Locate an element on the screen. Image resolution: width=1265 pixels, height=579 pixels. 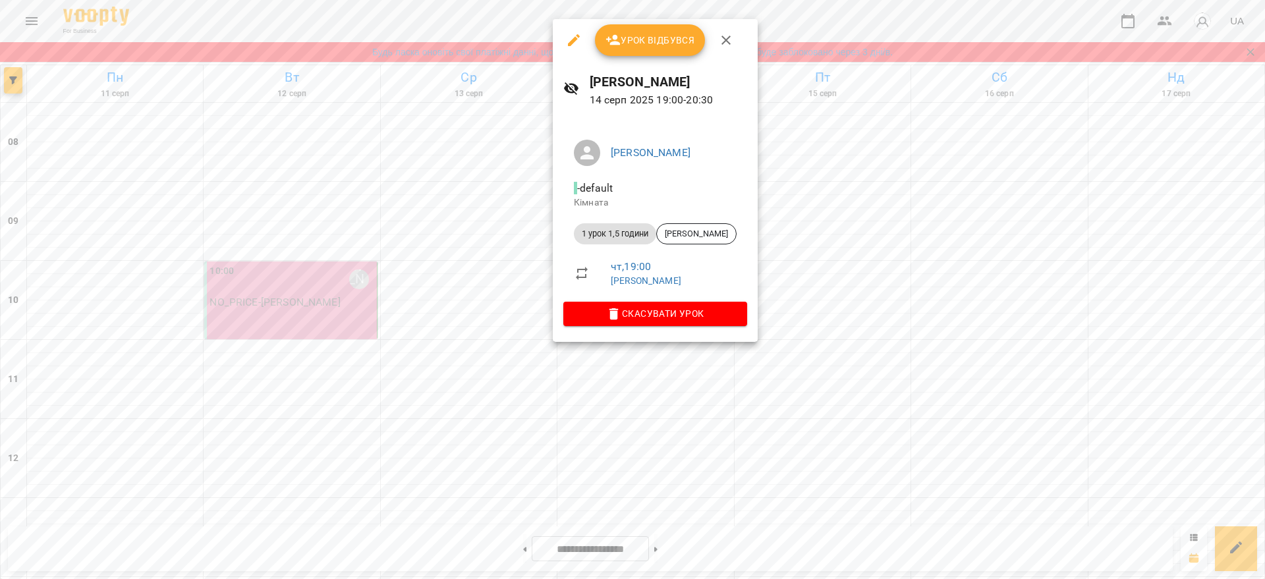
button: Урок відбувся is located at coordinates (650, 40).